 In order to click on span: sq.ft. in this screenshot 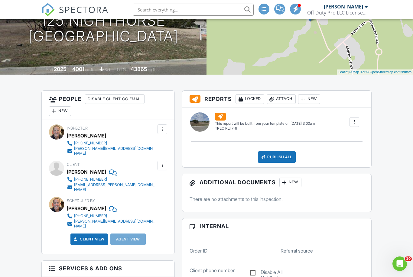, I will do `click(152, 69)`.